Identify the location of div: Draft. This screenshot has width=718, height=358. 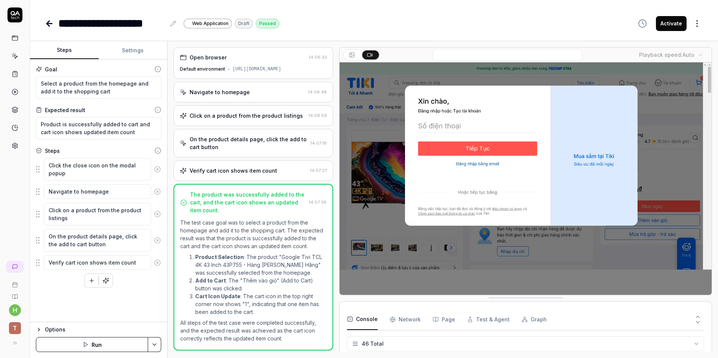
(244, 24).